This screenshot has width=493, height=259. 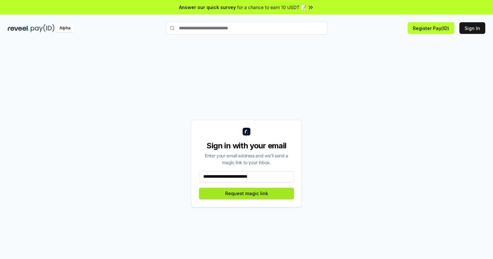 What do you see at coordinates (207, 7) in the screenshot?
I see `span: Answer our quick survey` at bounding box center [207, 7].